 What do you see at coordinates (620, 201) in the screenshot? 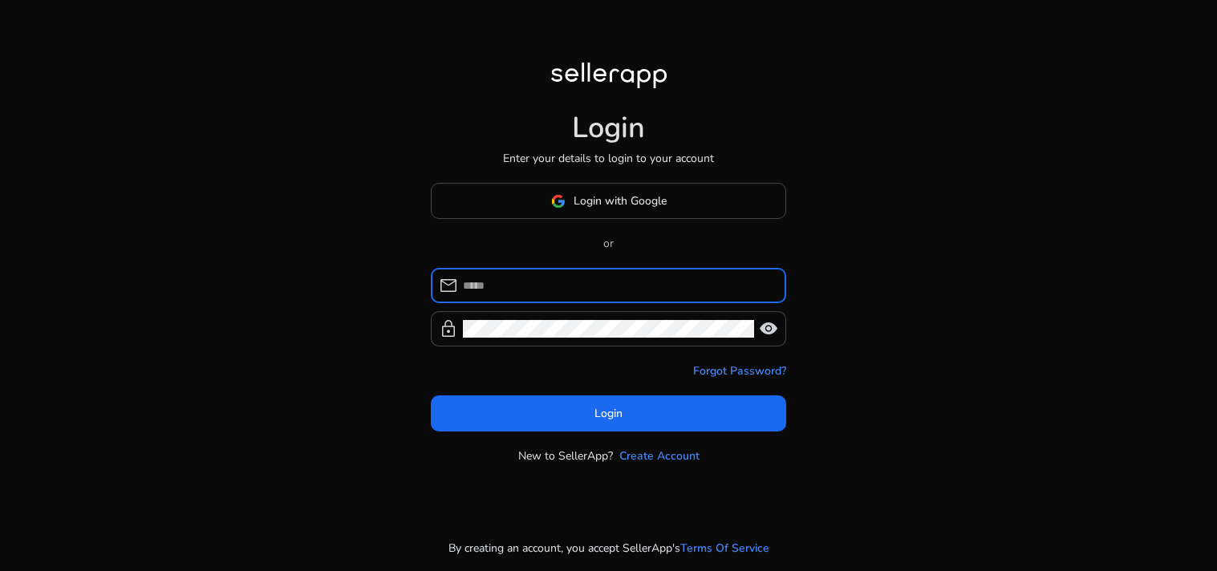
I see `span: Login with Google` at bounding box center [620, 201].